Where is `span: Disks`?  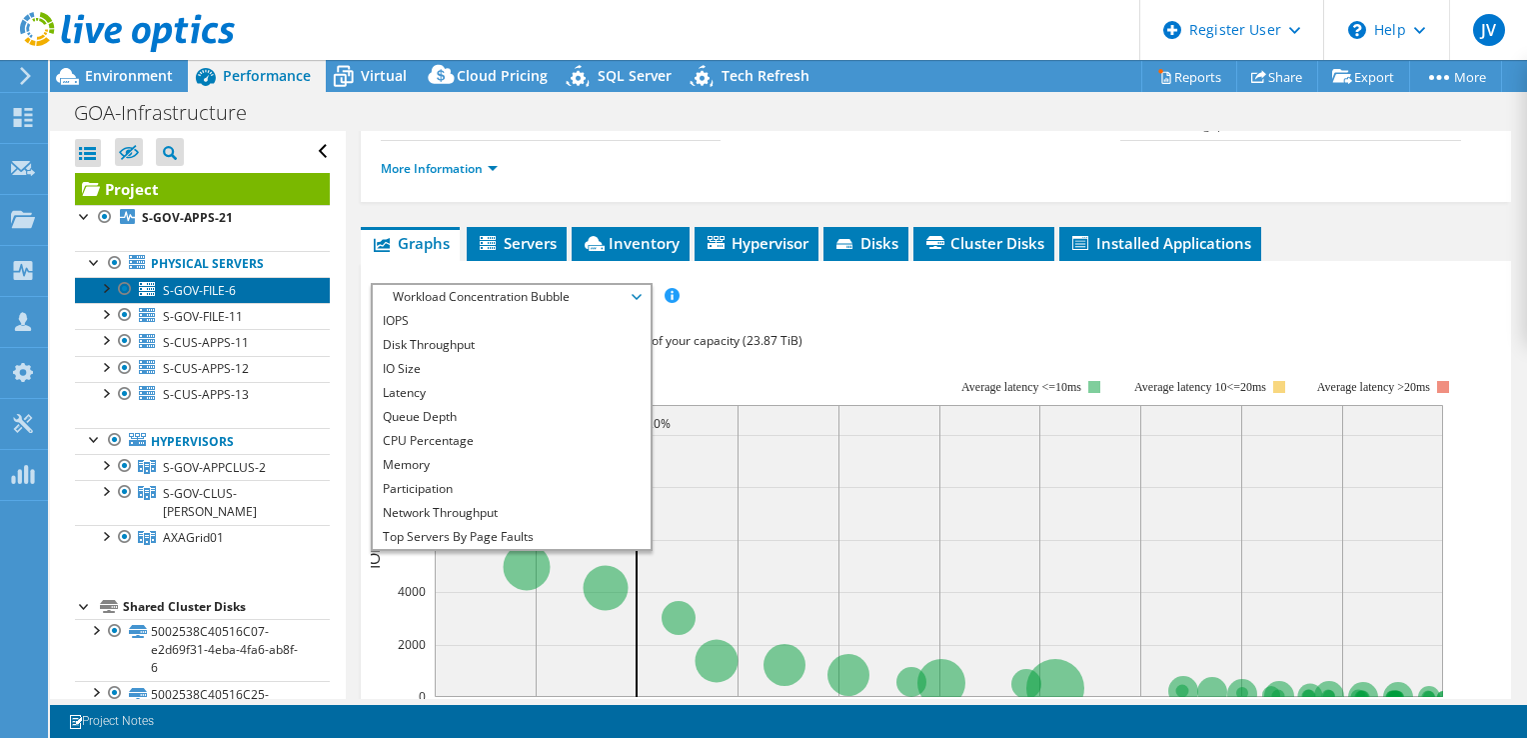
span: Disks is located at coordinates (866, 243).